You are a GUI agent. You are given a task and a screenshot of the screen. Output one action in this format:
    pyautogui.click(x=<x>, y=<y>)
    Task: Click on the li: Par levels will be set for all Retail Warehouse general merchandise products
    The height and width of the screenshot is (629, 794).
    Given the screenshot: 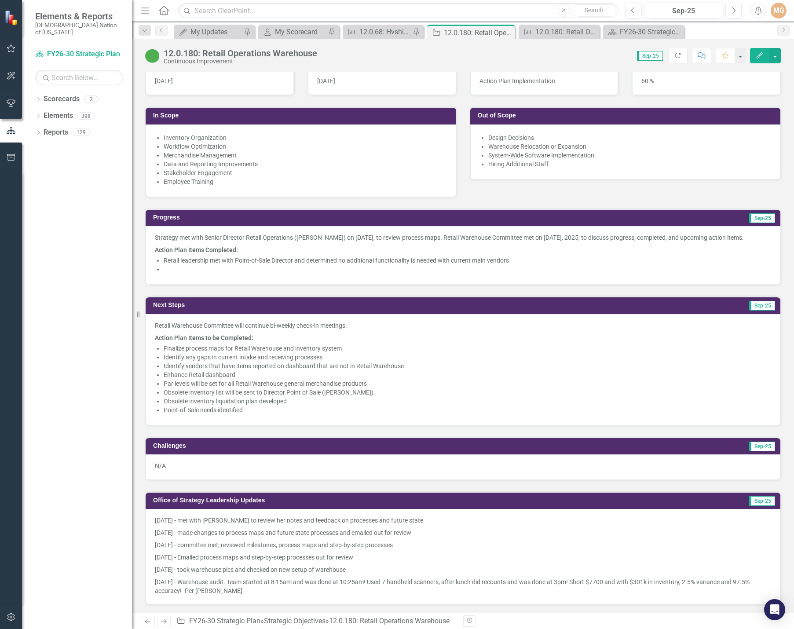 What is the action you would take?
    pyautogui.click(x=467, y=383)
    